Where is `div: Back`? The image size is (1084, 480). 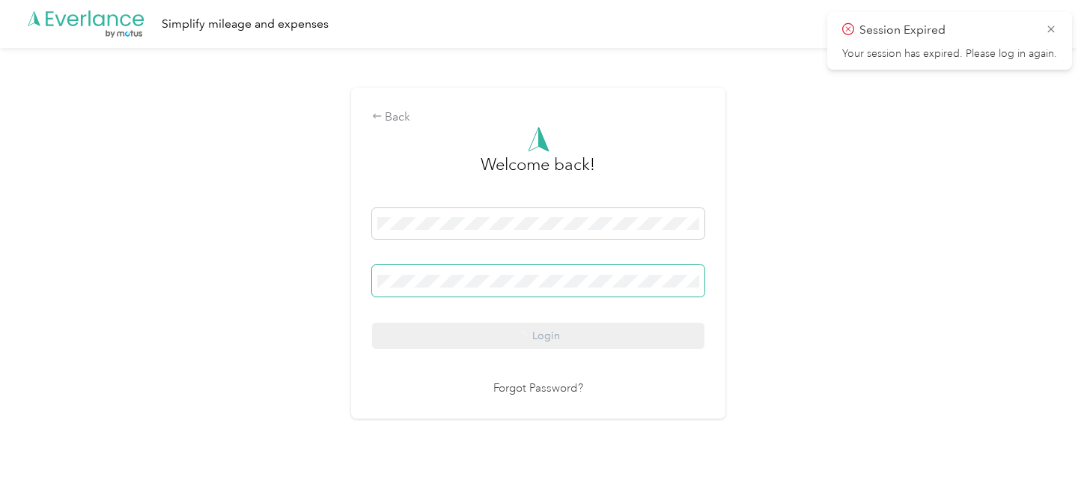 div: Back is located at coordinates (538, 117).